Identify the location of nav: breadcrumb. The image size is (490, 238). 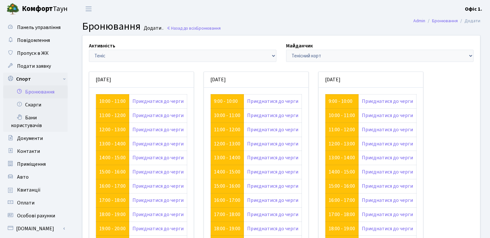
(447, 21).